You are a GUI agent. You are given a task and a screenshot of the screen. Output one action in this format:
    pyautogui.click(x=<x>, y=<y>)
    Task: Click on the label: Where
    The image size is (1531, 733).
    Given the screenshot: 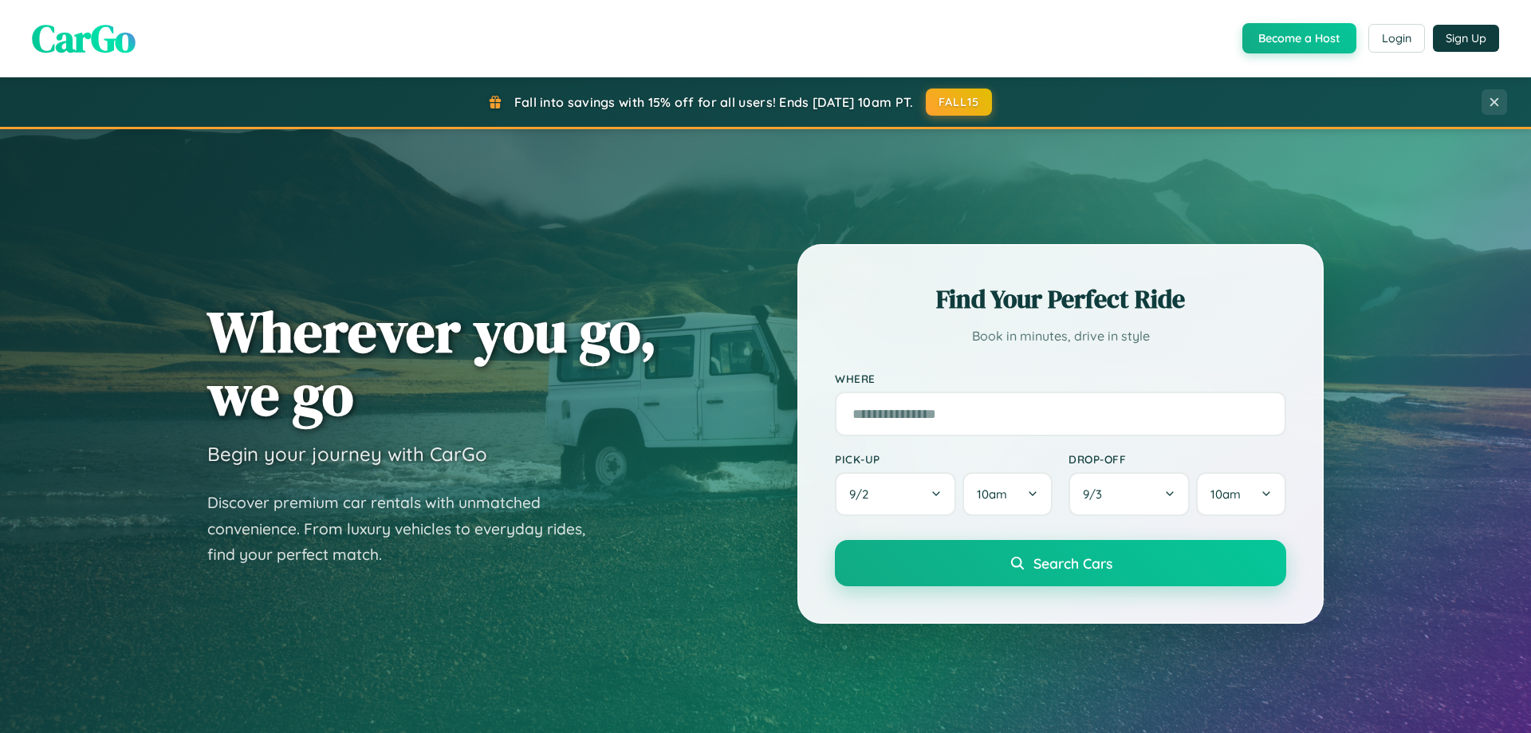 What is the action you would take?
    pyautogui.click(x=1061, y=378)
    